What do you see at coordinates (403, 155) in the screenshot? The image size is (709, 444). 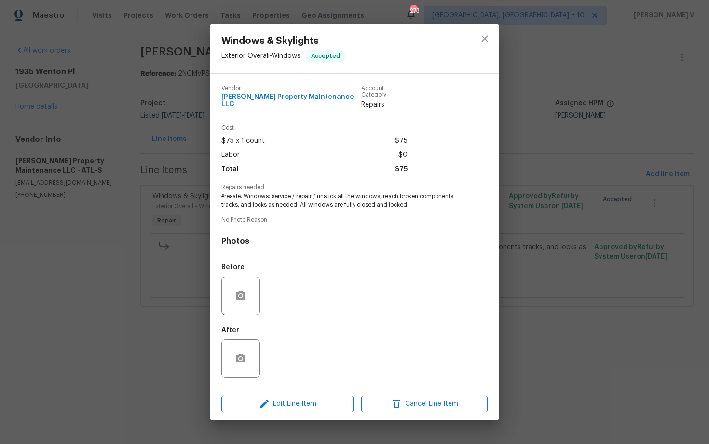 I see `span: $0` at bounding box center [403, 155].